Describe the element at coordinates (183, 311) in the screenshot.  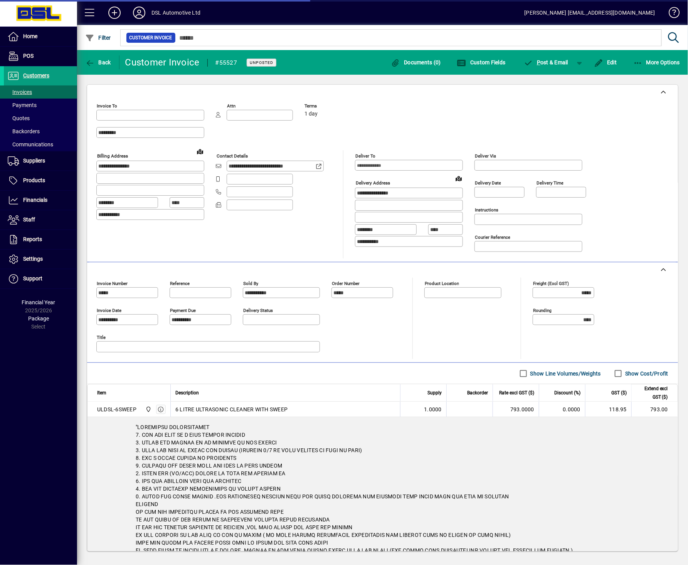
I see `mat-label: Payment due` at that location.